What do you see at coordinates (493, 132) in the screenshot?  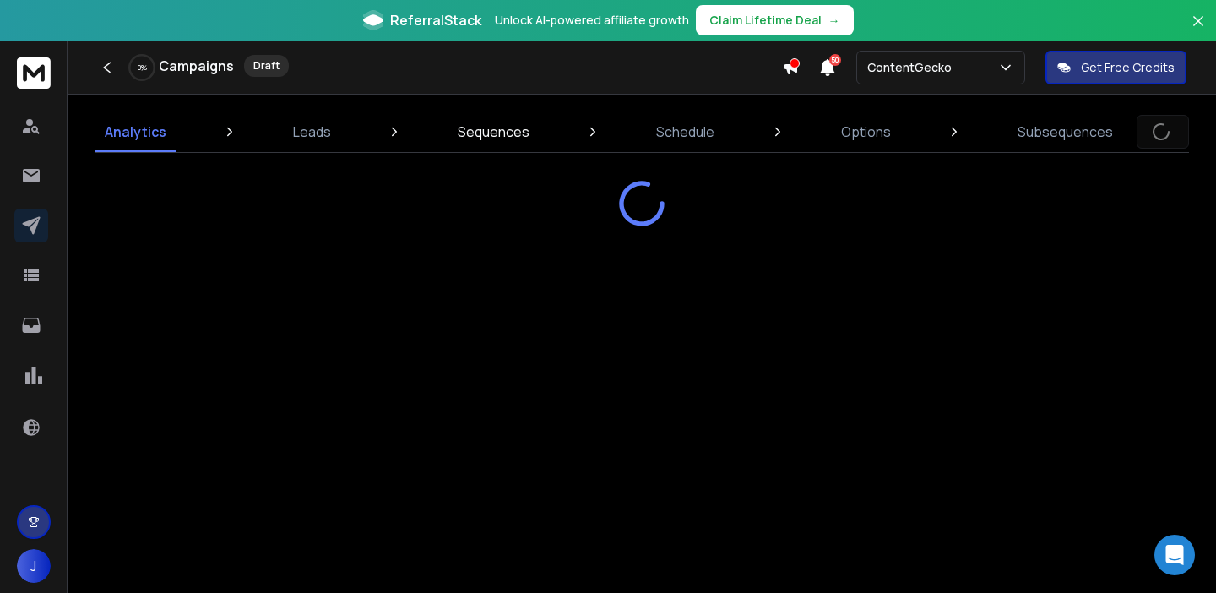 I see `a: Sequences` at bounding box center [493, 132].